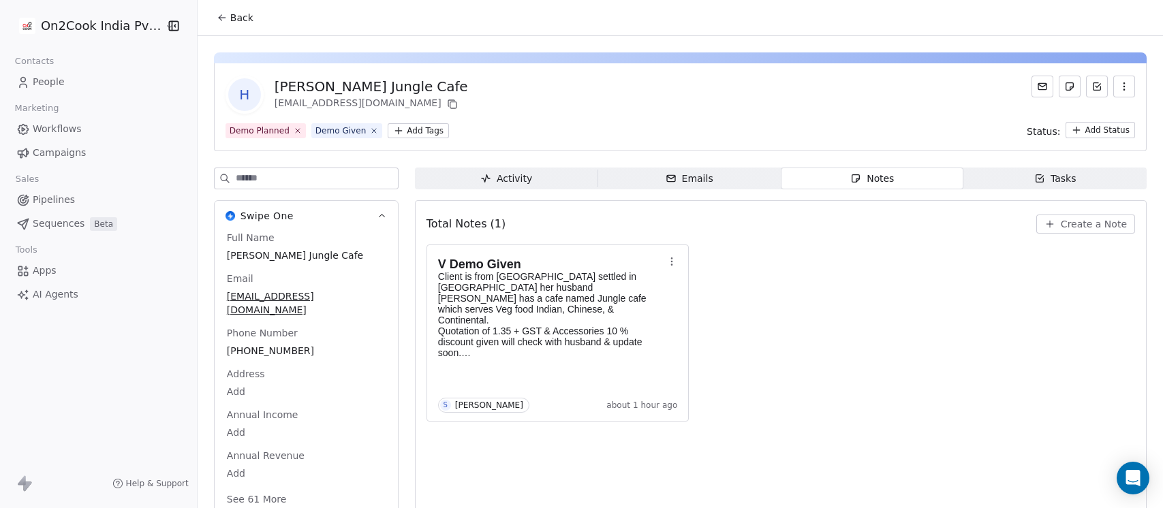  What do you see at coordinates (246, 374) in the screenshot?
I see `span: Address` at bounding box center [246, 374].